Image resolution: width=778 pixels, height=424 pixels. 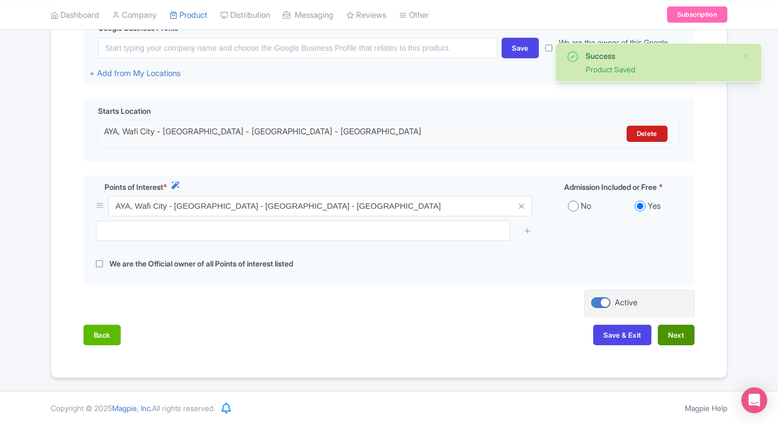 What do you see at coordinates (102, 335) in the screenshot?
I see `button: Back` at bounding box center [102, 335].